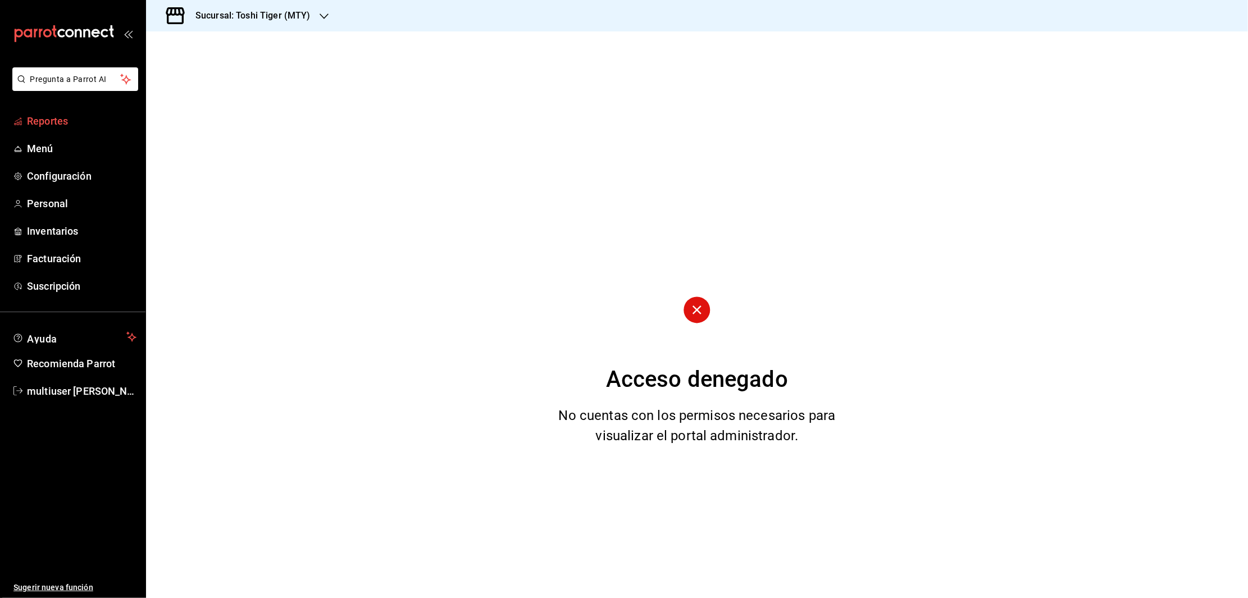  I want to click on span: Ayuda, so click(74, 337).